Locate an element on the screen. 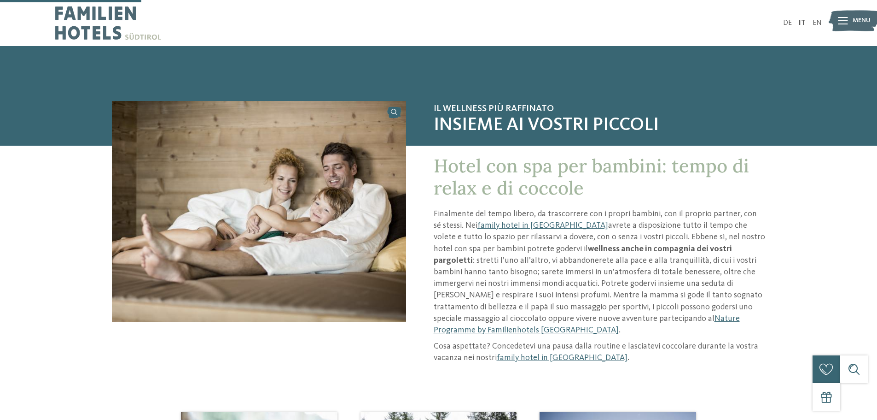  span: Il wellness più raffinato is located at coordinates (600, 109).